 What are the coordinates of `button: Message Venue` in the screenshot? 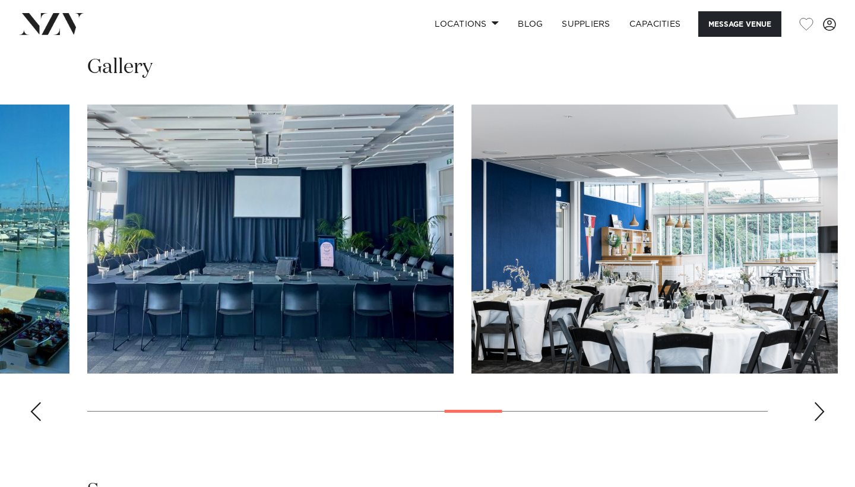 It's located at (740, 24).